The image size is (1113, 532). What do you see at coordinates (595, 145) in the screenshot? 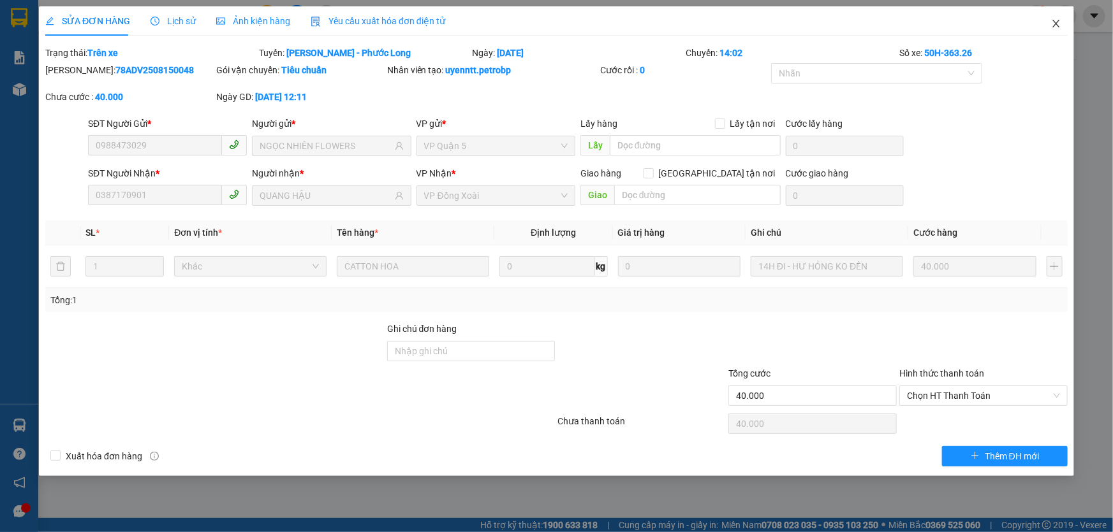
I see `span: Lấy` at bounding box center [595, 145].